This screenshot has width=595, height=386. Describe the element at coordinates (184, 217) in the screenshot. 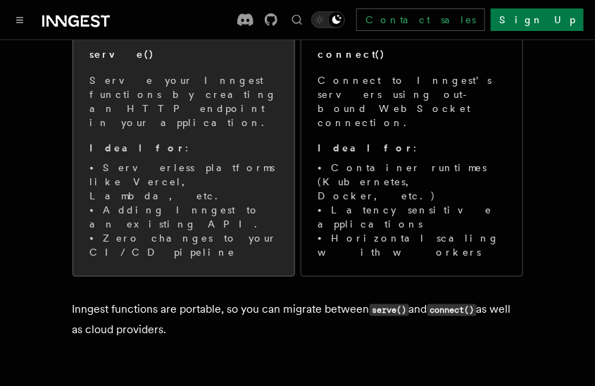

I see `li: Adding Inngest to an existing API.` at that location.